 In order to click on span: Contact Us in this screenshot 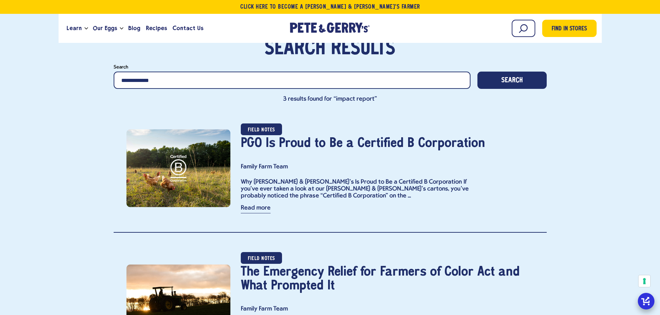, I will do `click(188, 28)`.